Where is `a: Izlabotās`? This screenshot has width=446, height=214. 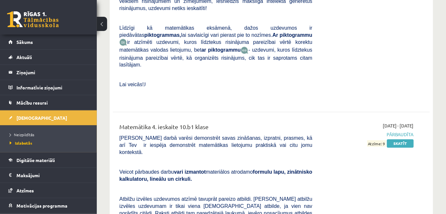 a: Izlabotās is located at coordinates (50, 143).